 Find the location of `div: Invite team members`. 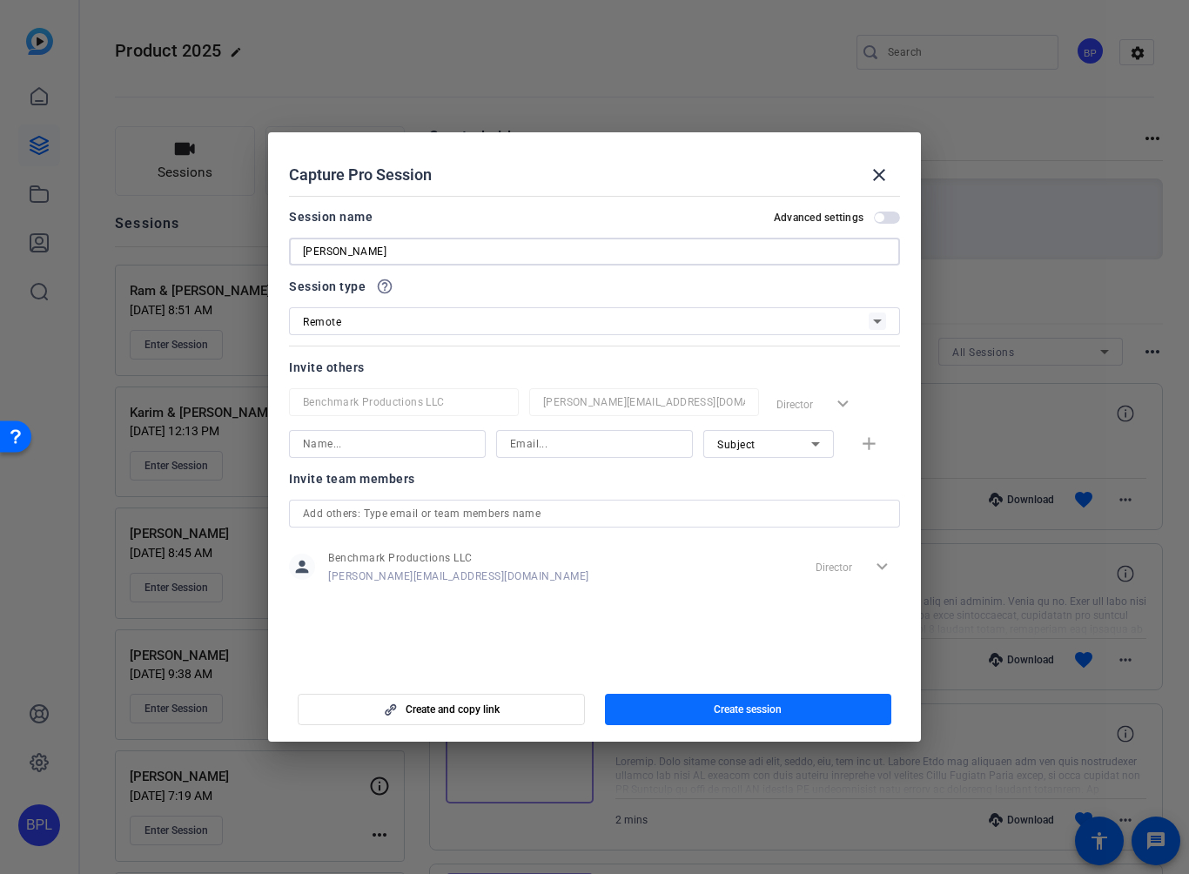

div: Invite team members is located at coordinates (594, 479).